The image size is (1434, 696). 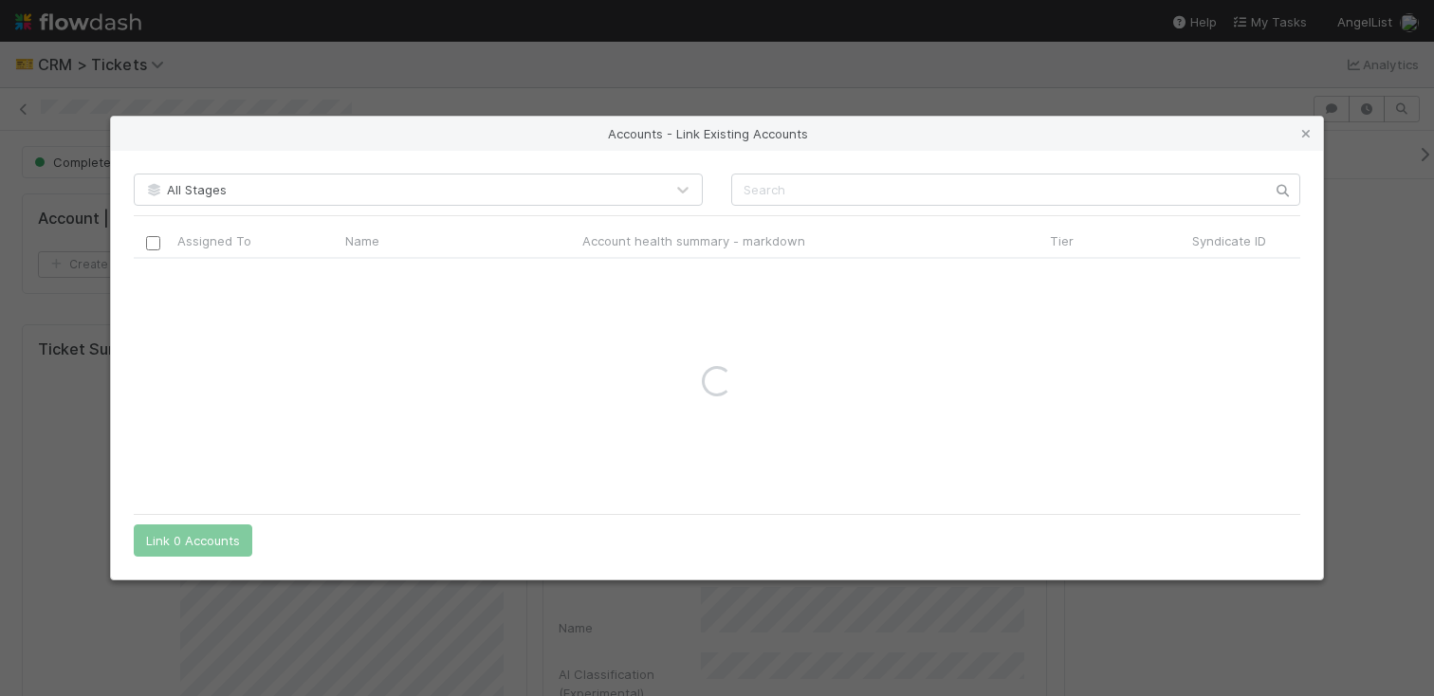 I want to click on span: Assigned To, so click(x=214, y=241).